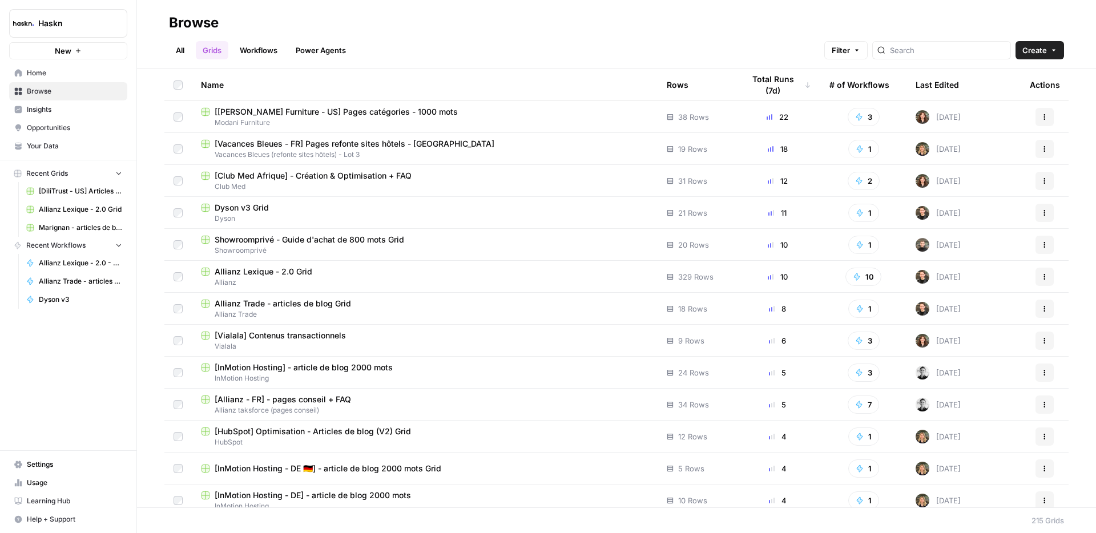 Image resolution: width=1096 pixels, height=533 pixels. I want to click on span: Dyson, so click(425, 219).